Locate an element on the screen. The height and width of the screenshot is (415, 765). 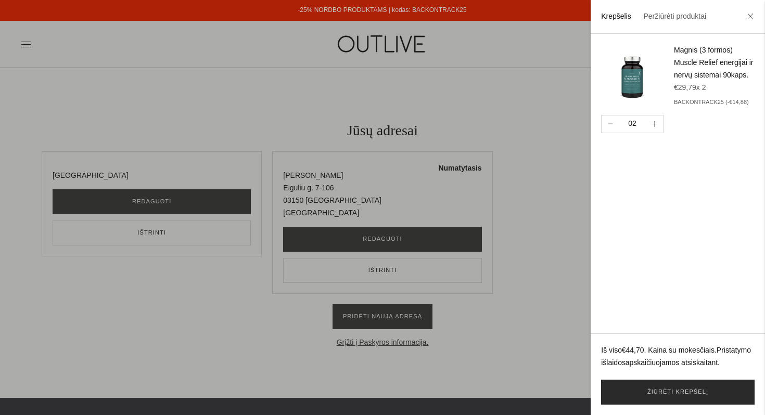
a: Krepšelis is located at coordinates (616, 16).